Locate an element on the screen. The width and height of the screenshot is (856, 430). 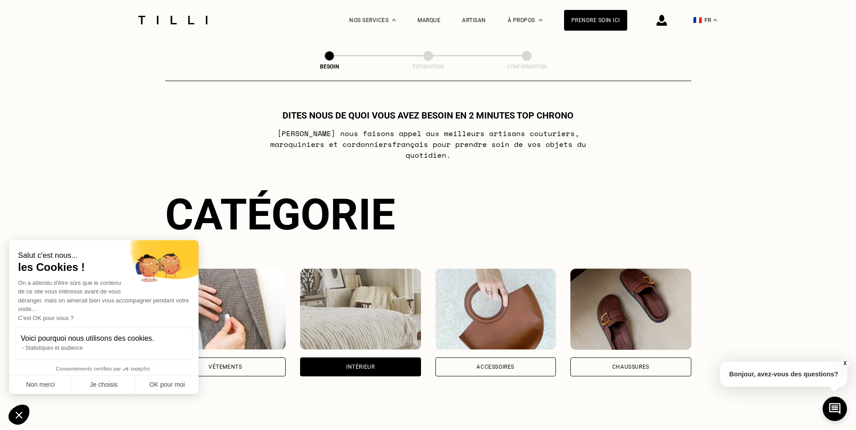
img: Menu déroulant à propos is located at coordinates (540, 20).